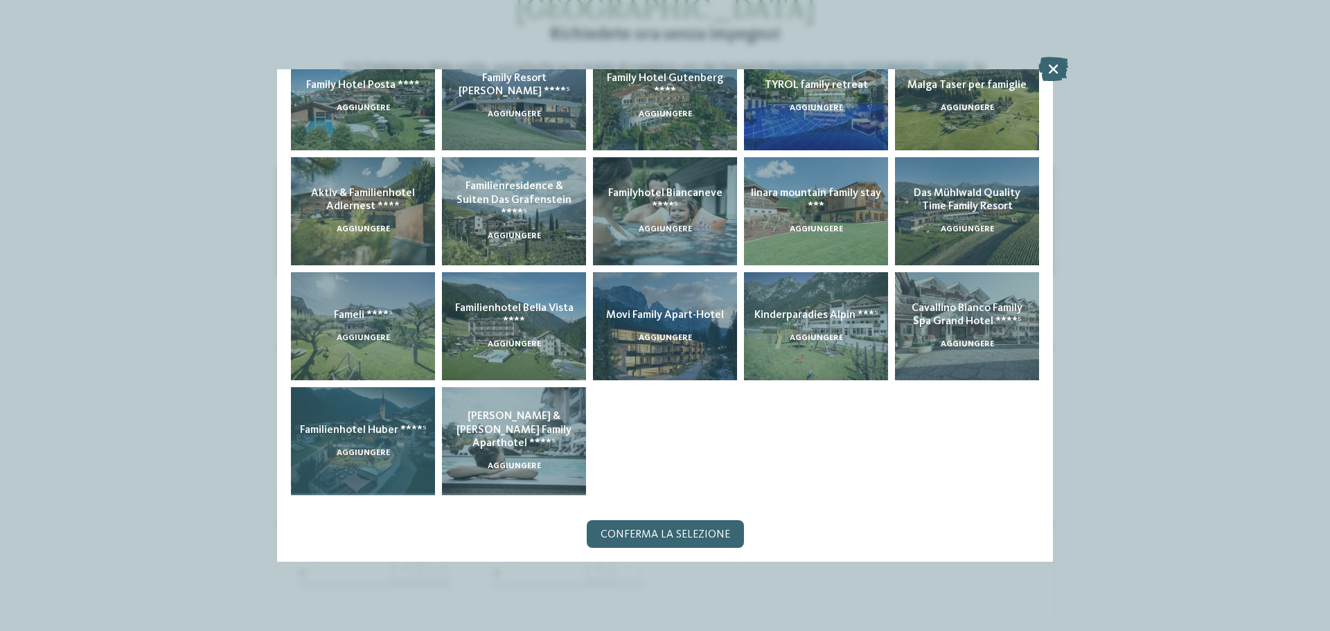 Image resolution: width=1330 pixels, height=631 pixels. What do you see at coordinates (665, 315) in the screenshot?
I see `span: Movi Family Apart-Hotel` at bounding box center [665, 315].